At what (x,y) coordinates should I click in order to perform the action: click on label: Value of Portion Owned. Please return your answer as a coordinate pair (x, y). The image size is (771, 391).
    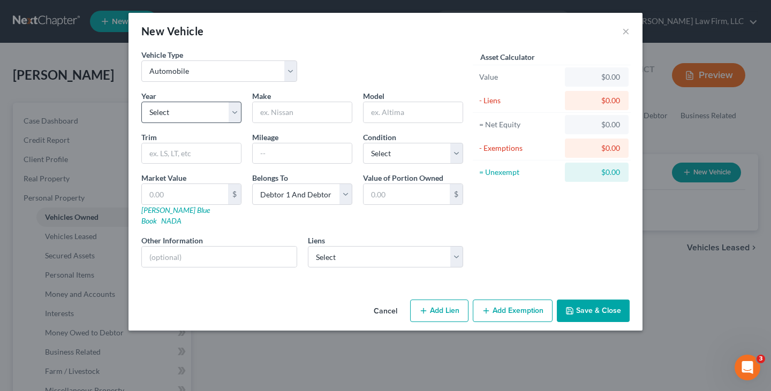
    Looking at the image, I should click on (403, 178).